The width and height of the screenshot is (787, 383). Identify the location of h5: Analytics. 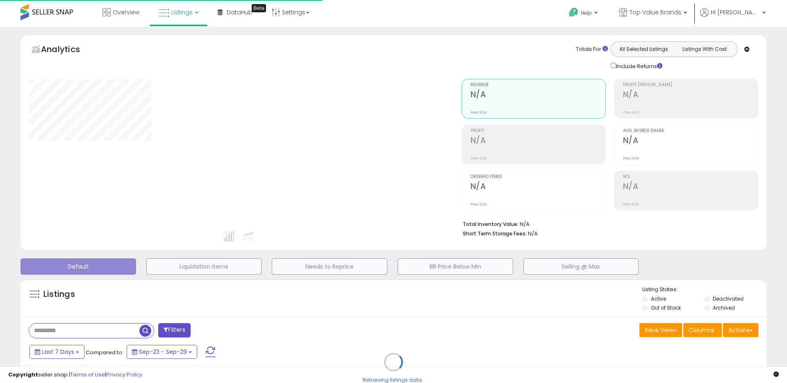
(68, 50).